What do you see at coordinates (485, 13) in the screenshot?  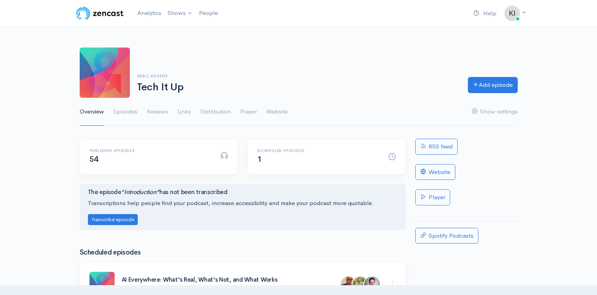 I see `a: Help` at bounding box center [485, 13].